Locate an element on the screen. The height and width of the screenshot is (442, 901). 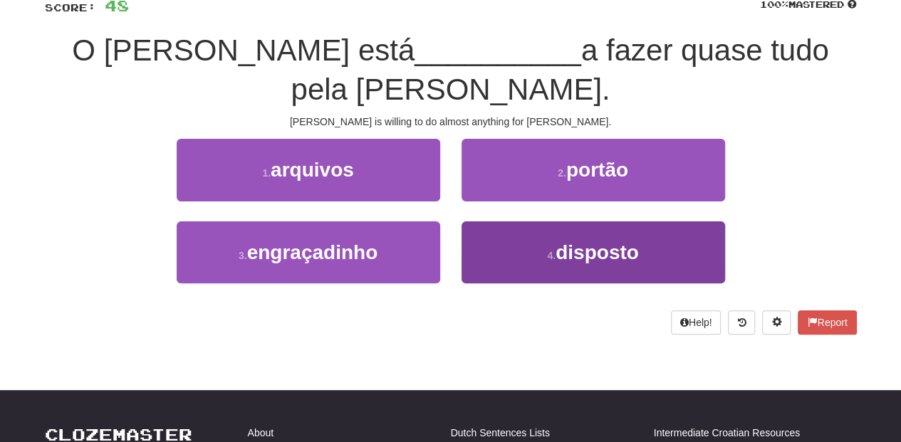
a: About is located at coordinates (261, 433).